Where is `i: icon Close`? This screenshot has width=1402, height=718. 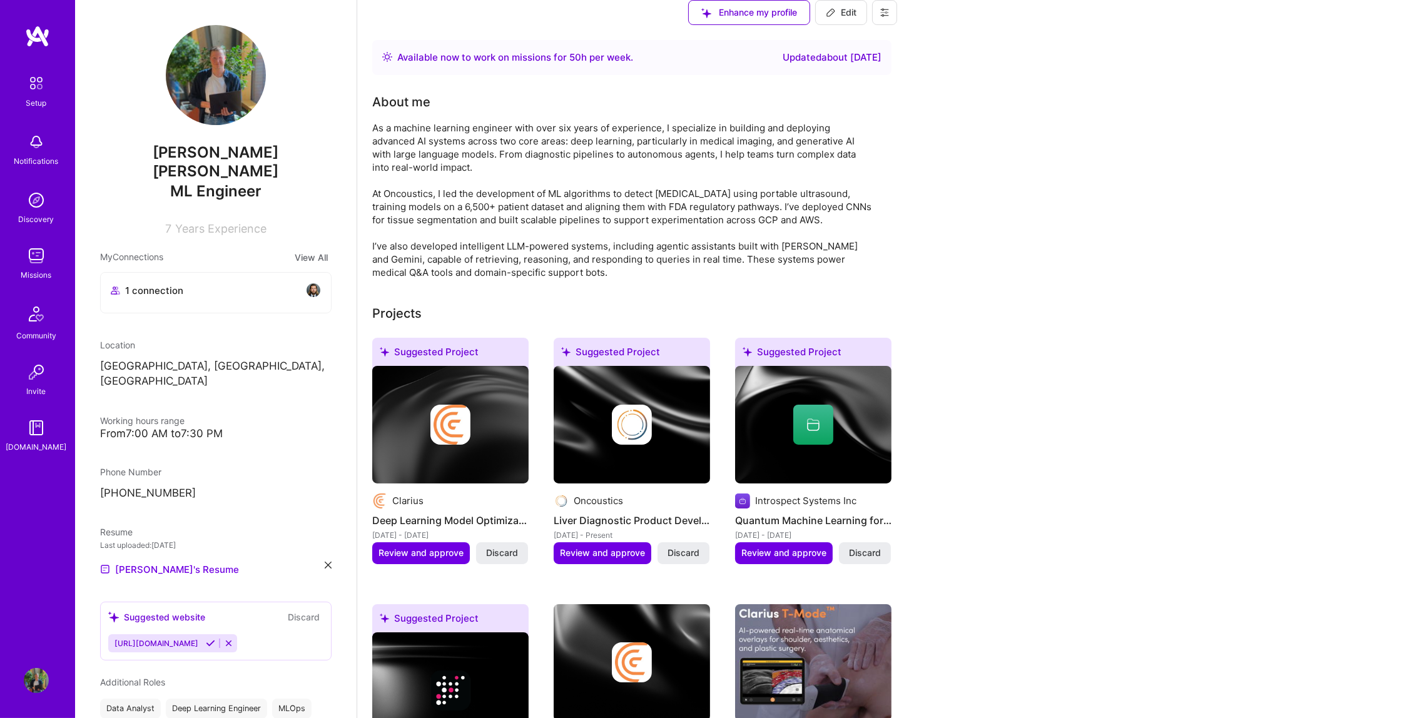
i: icon Close is located at coordinates (328, 565).